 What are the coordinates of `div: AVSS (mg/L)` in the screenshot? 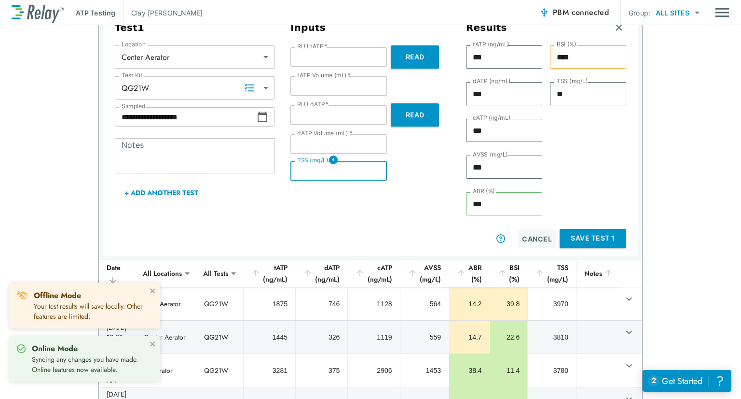 It's located at (424, 273).